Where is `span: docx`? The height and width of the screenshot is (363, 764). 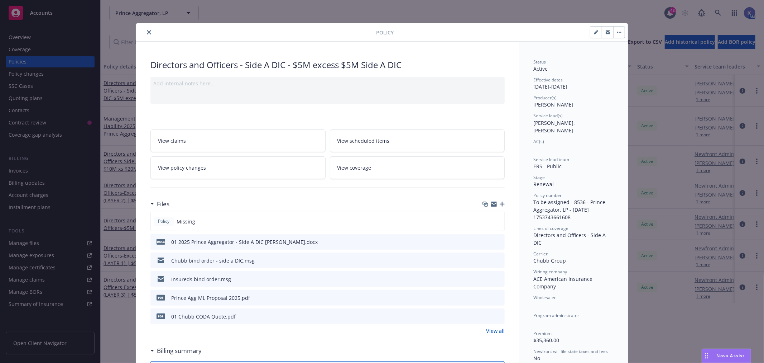 span: docx is located at coordinates (161, 241).